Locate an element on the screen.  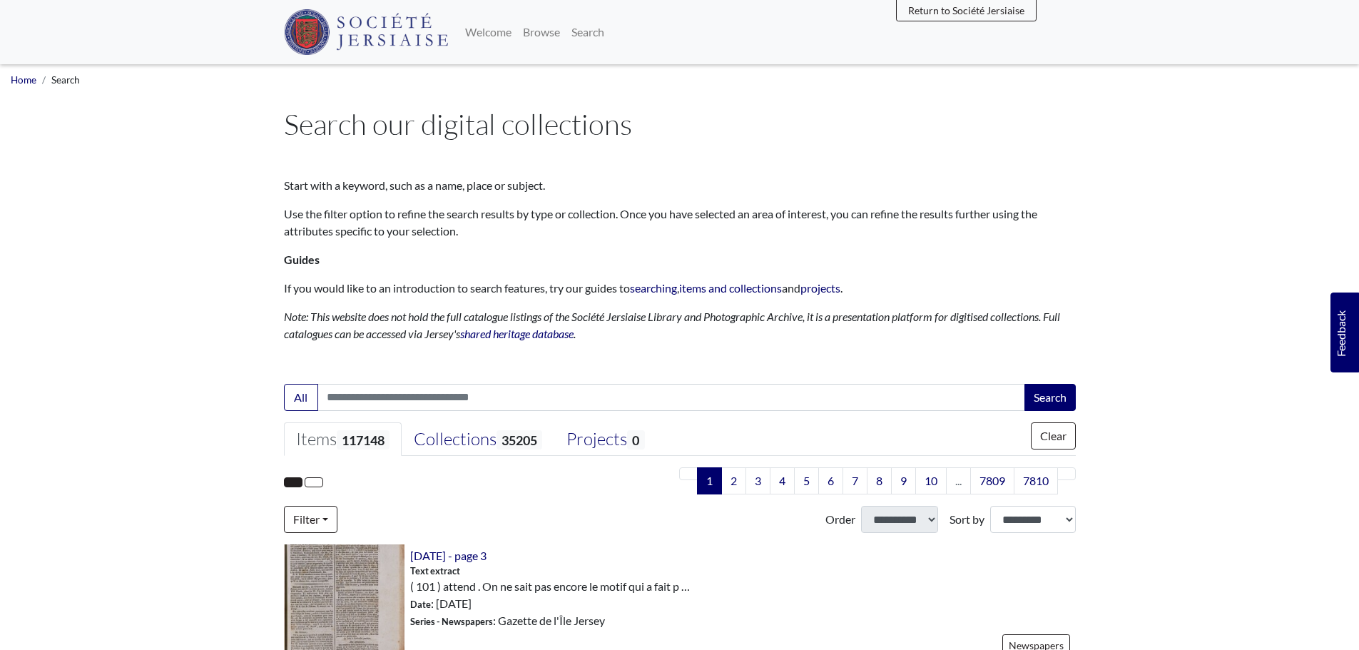
span: Feedback is located at coordinates (1341, 333).